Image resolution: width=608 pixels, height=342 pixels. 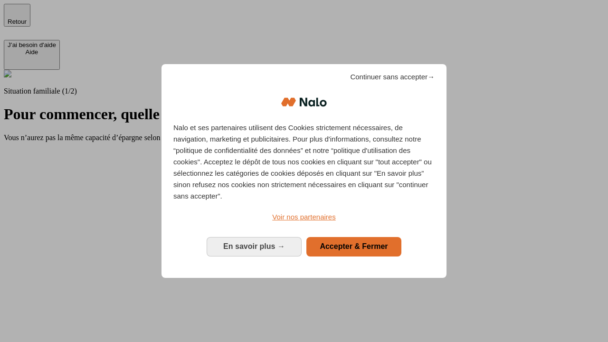 I want to click on span: Accepter & Fermer, so click(x=353, y=246).